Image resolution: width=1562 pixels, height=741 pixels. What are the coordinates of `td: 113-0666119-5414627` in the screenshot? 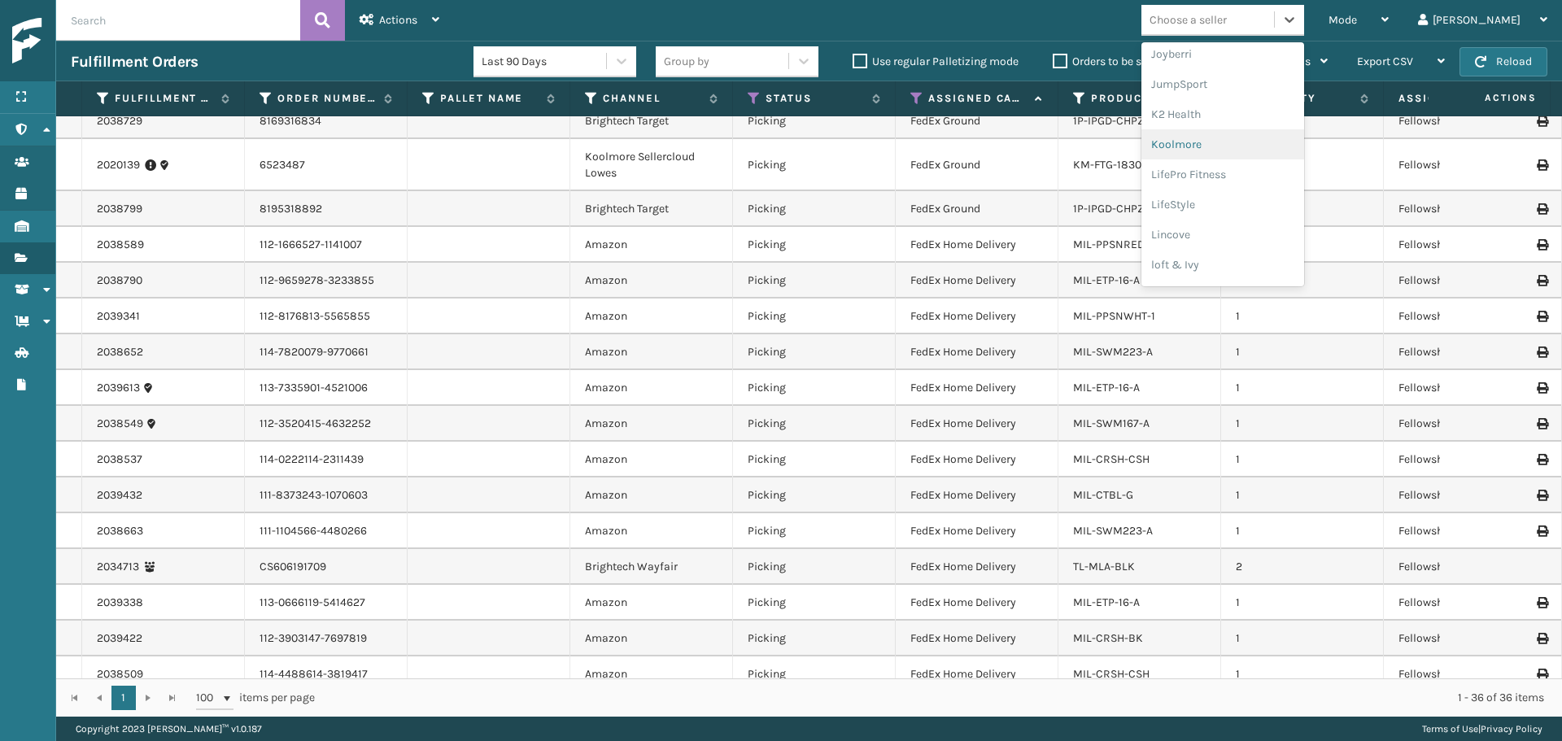 It's located at (326, 603).